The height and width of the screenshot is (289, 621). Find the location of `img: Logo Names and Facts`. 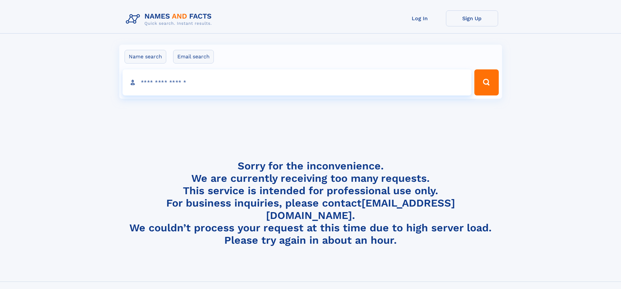

img: Logo Names and Facts is located at coordinates (170, 19).